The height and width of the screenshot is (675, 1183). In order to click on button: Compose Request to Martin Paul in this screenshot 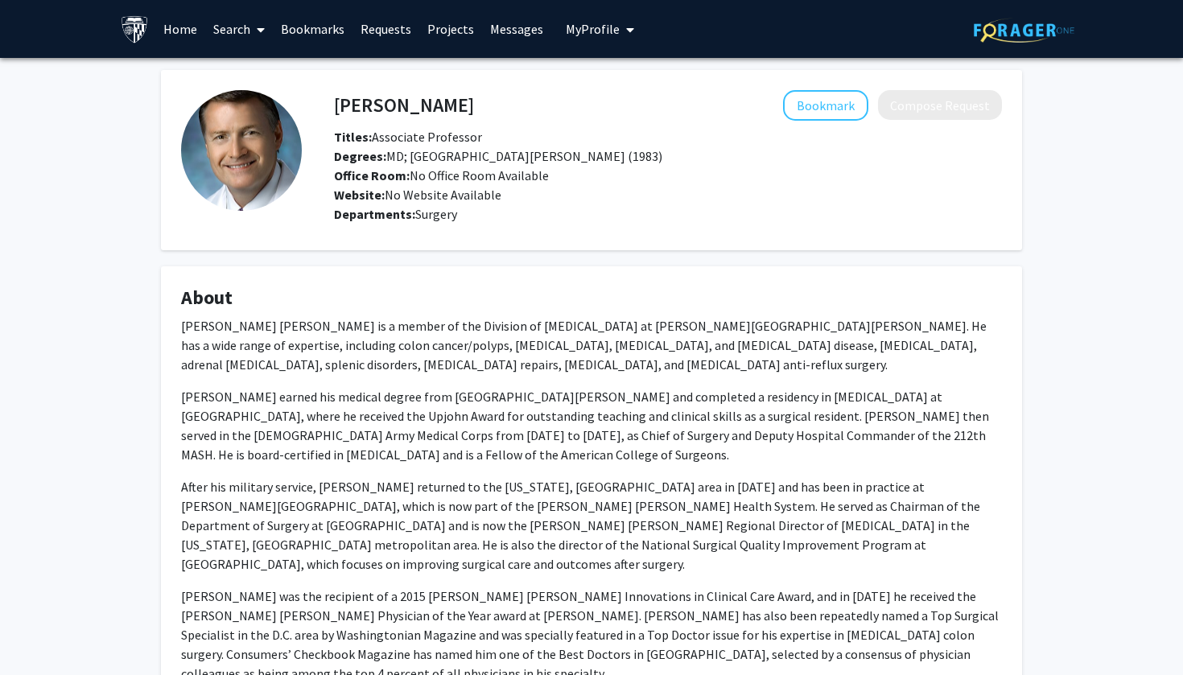, I will do `click(940, 105)`.